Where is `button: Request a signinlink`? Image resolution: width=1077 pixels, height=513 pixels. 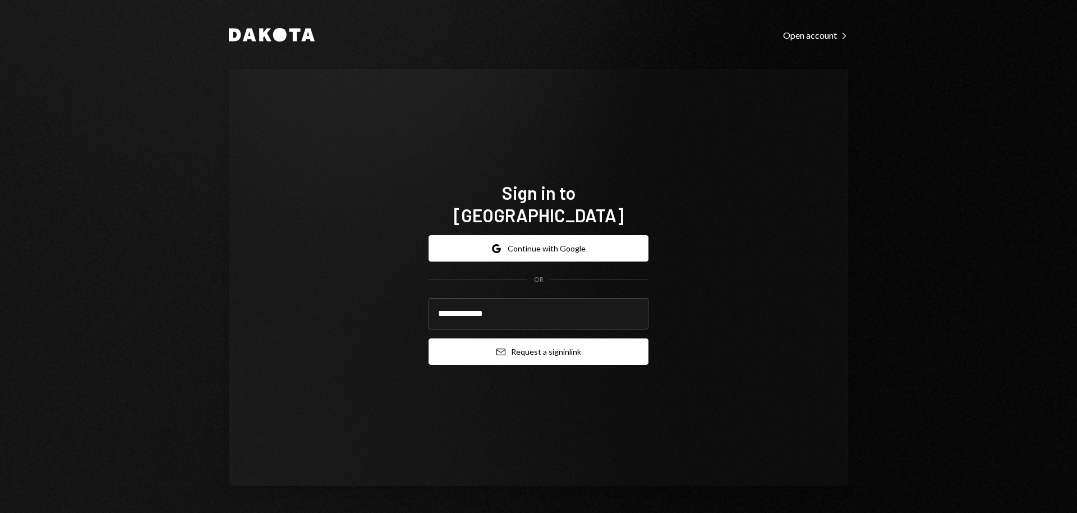 button: Request a signinlink is located at coordinates (539, 351).